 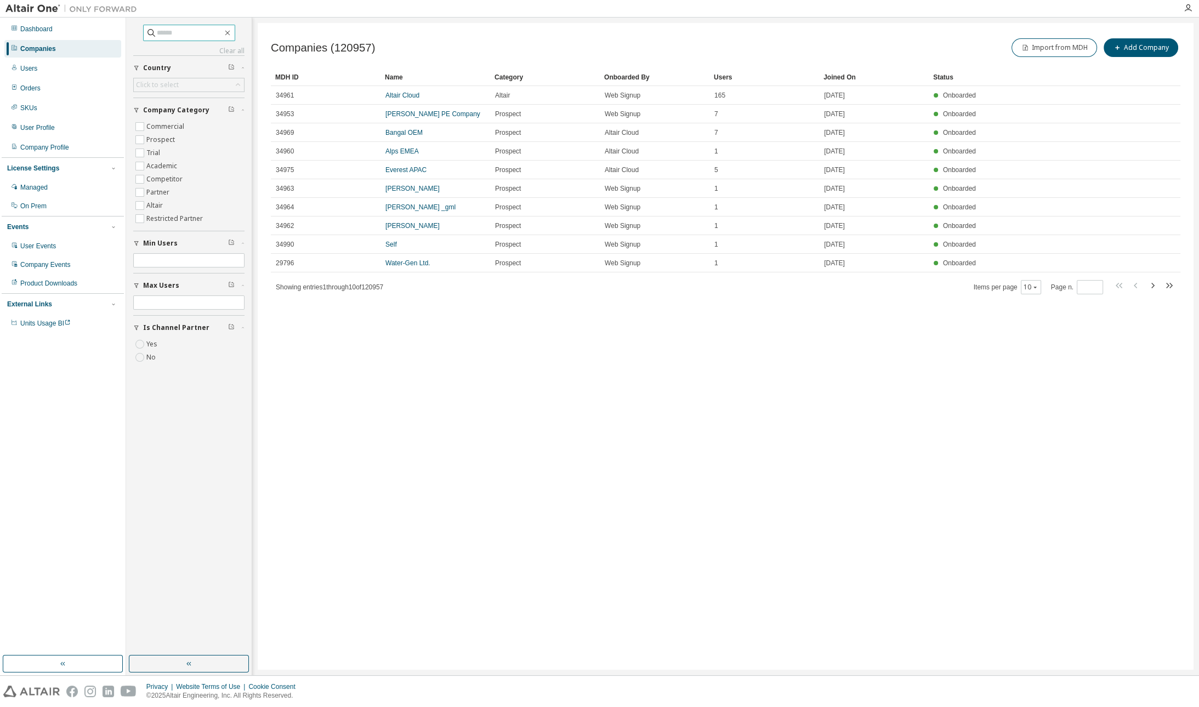 What do you see at coordinates (326, 77) in the screenshot?
I see `div: MDH ID` at bounding box center [326, 77].